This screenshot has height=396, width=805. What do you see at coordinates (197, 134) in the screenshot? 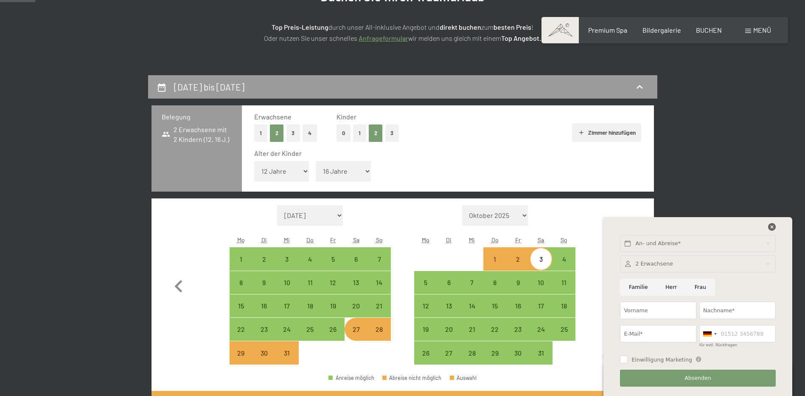
I see `span: 2 Erwachsene mit 2 Kindern (12, 16 J.)` at bounding box center [197, 134].